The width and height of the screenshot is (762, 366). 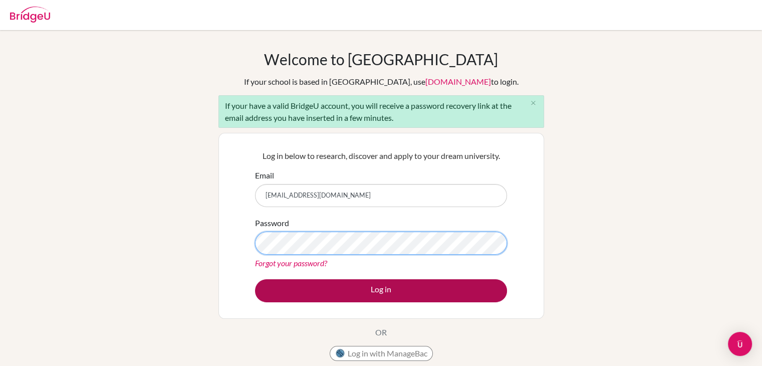 What do you see at coordinates (265, 175) in the screenshot?
I see `label: Email` at bounding box center [265, 175].